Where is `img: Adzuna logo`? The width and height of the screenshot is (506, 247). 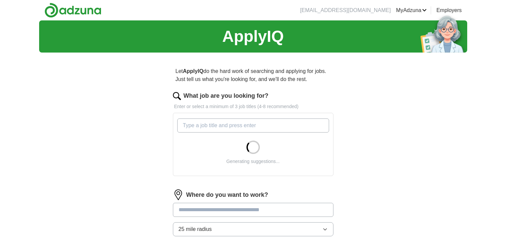
img: Adzuna logo is located at coordinates (73, 10).